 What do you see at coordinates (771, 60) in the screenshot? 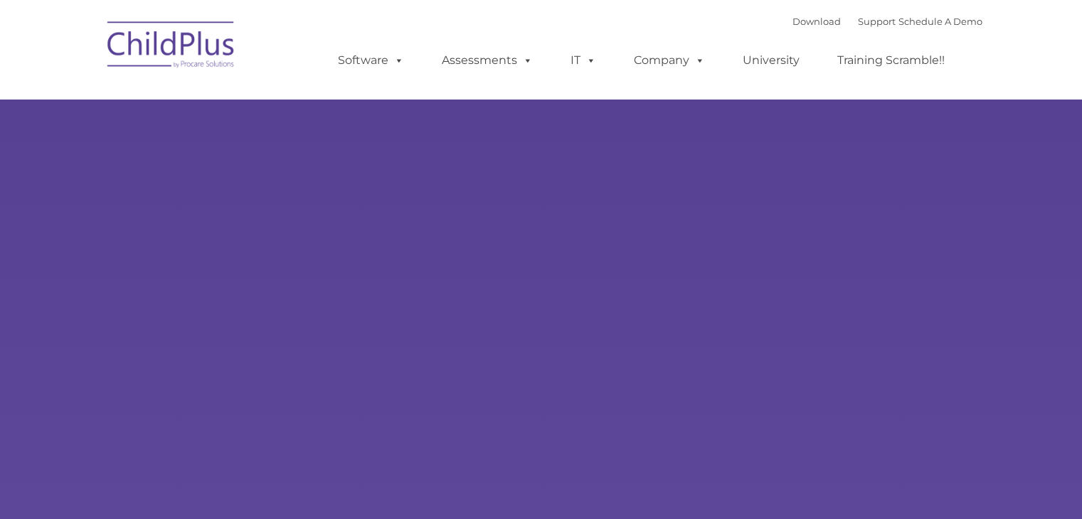
I see `a: University` at bounding box center [771, 60].